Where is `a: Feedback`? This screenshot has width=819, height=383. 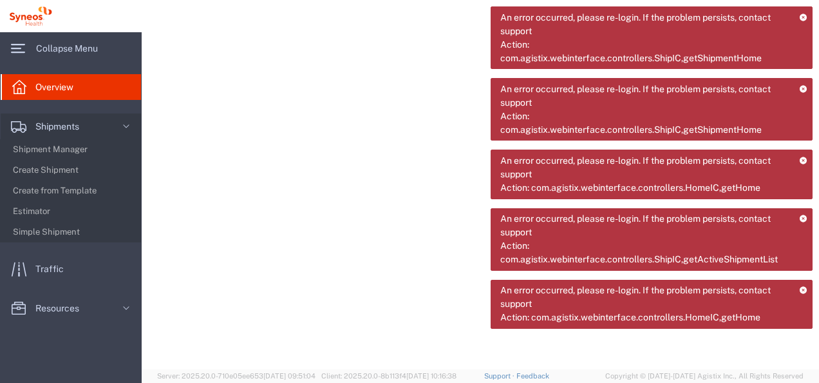
a: Feedback is located at coordinates (533, 375).